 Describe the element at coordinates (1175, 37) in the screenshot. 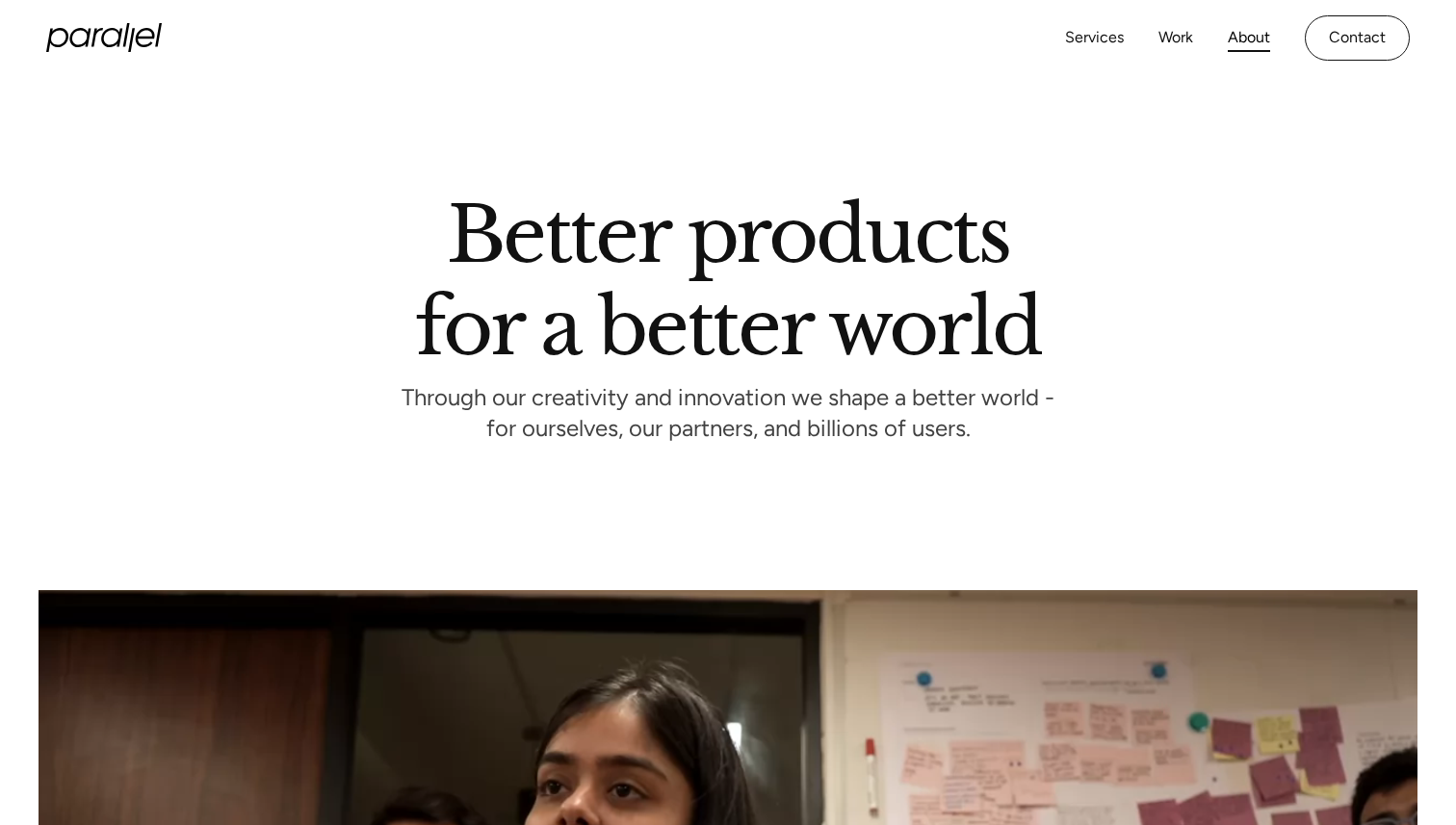

I see `a: Work` at that location.